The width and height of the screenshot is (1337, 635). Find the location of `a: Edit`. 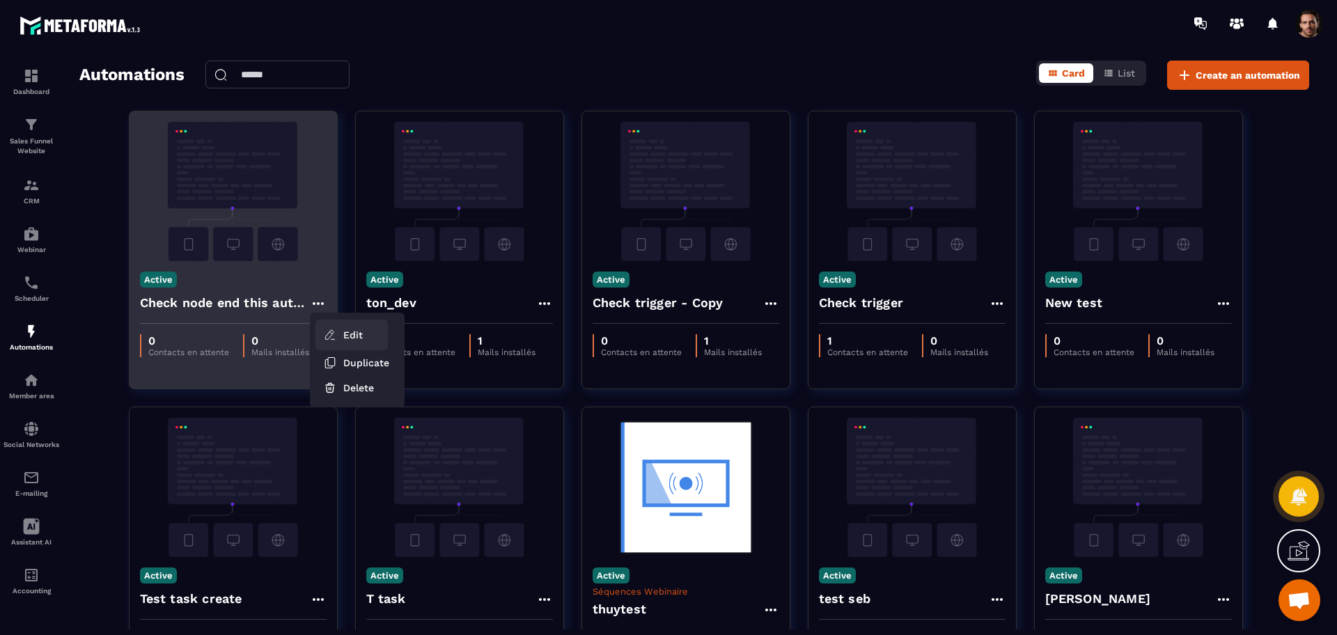

a: Edit is located at coordinates (352, 335).